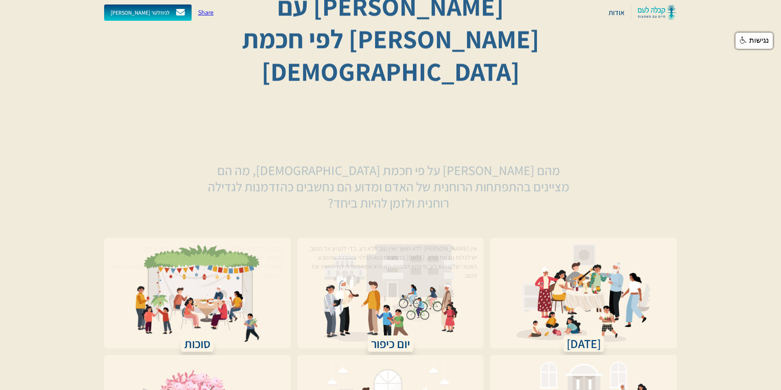  Describe the element at coordinates (206, 12) in the screenshot. I see `a: Share` at that location.